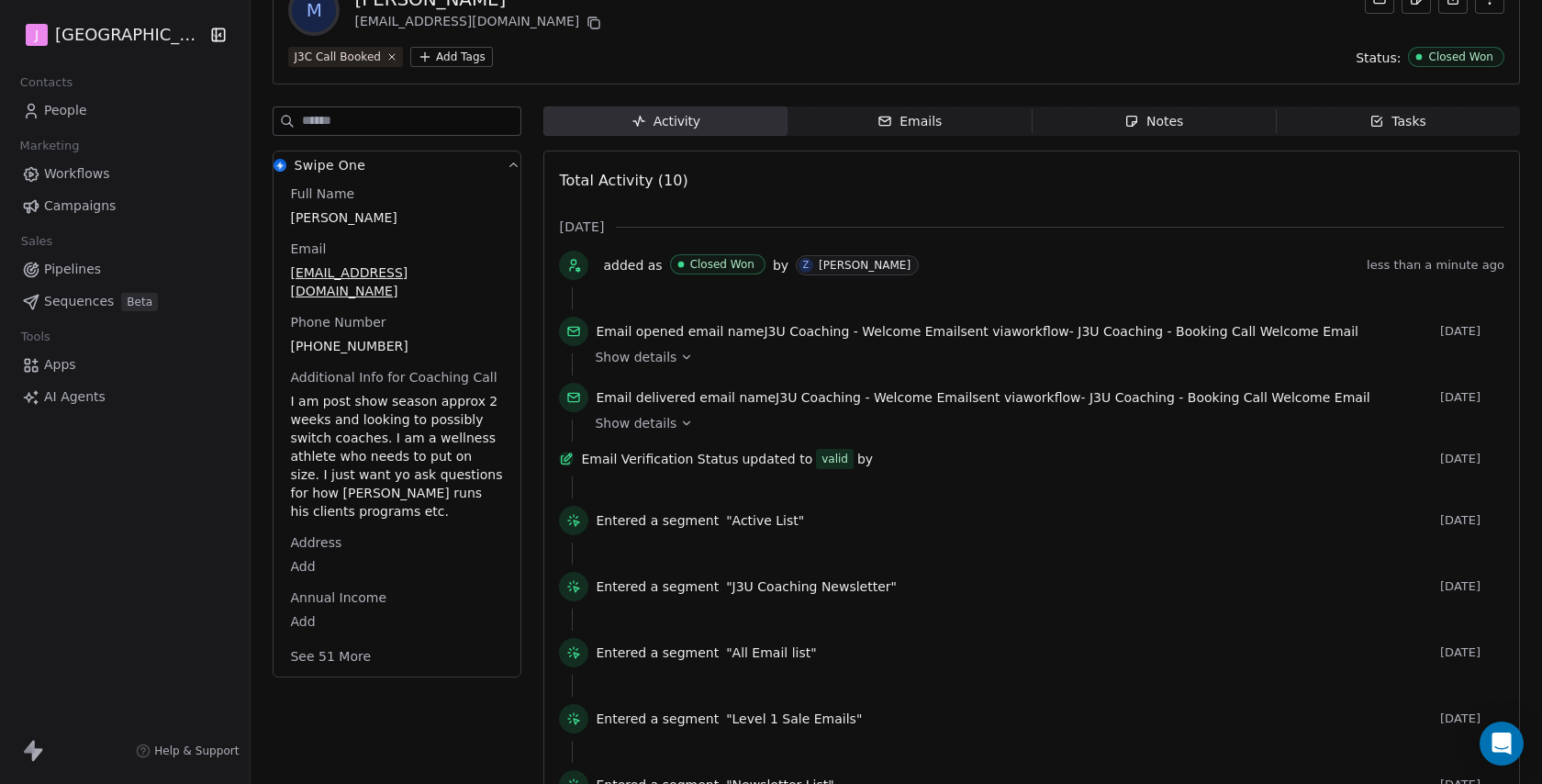  I want to click on span: Contacts, so click(46, 82).